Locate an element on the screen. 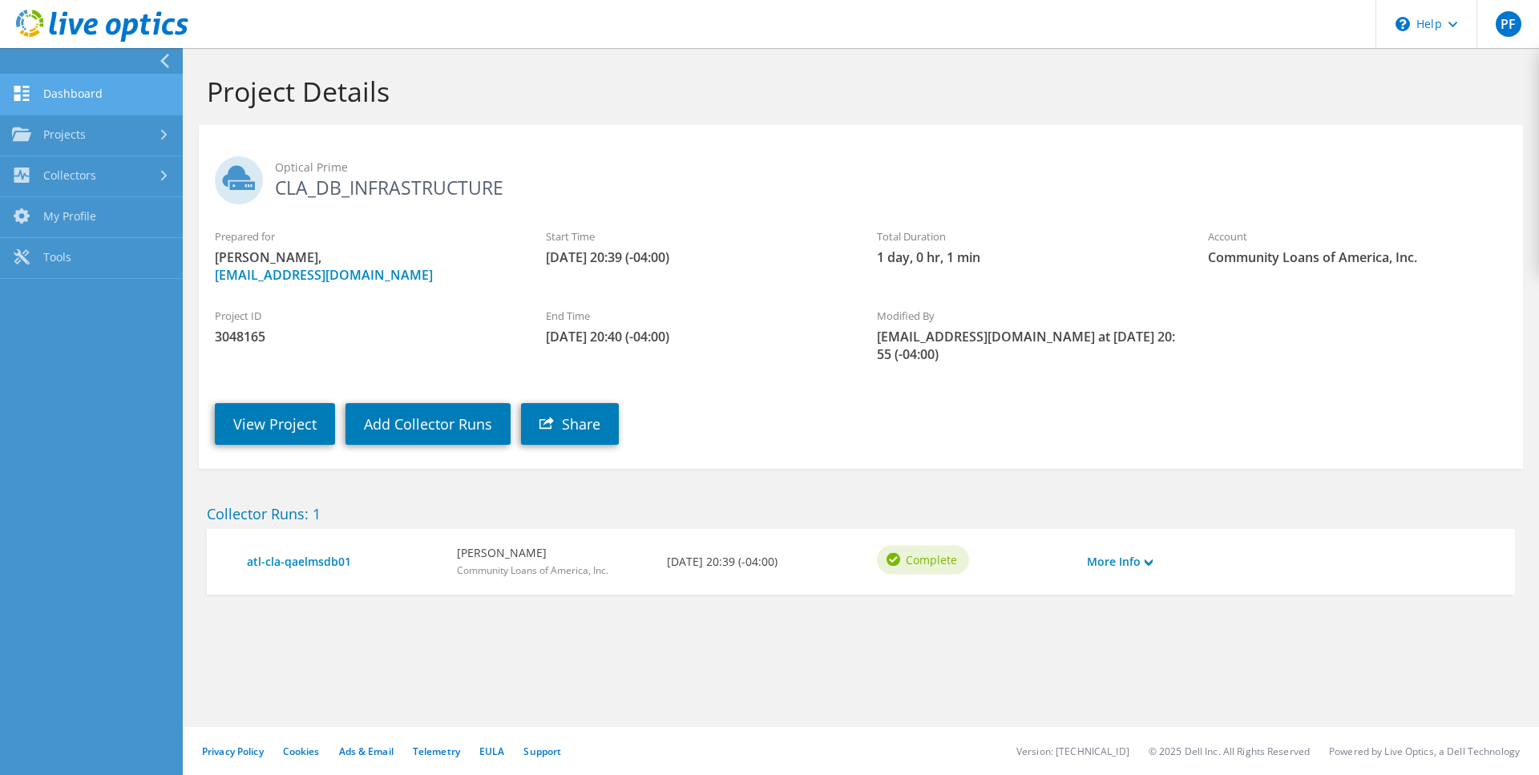  span: Complete is located at coordinates (931, 559).